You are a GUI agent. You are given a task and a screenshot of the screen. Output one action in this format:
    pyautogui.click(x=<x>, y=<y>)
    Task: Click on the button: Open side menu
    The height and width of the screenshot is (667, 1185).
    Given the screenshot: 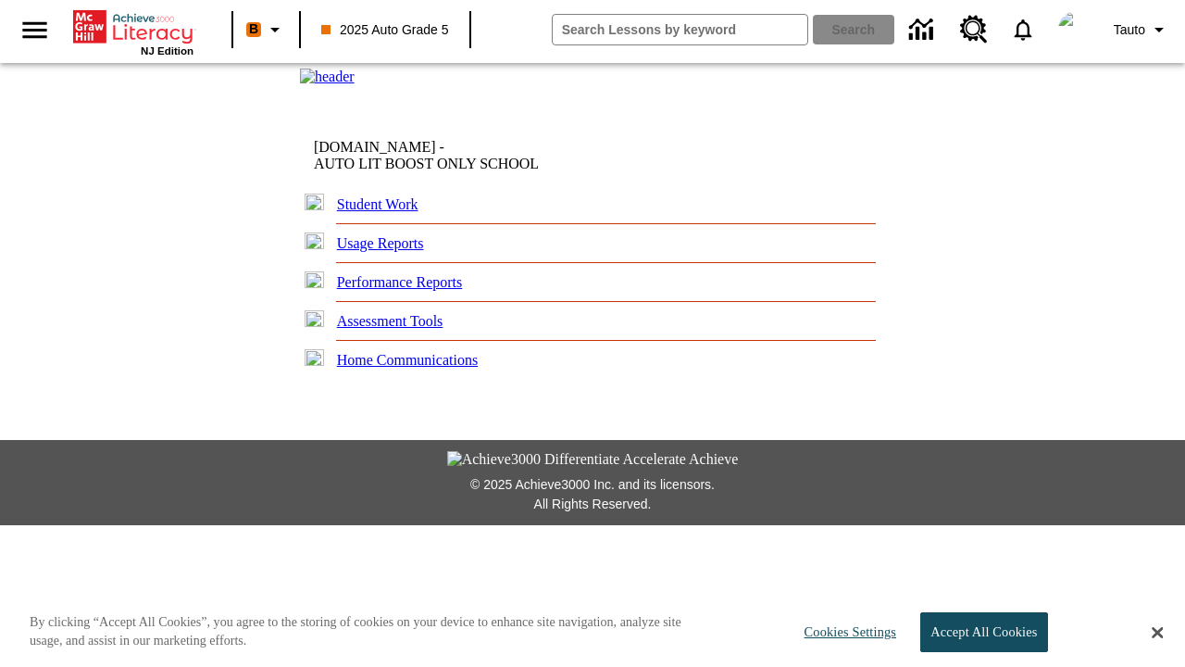 What is the action you would take?
    pyautogui.click(x=34, y=30)
    